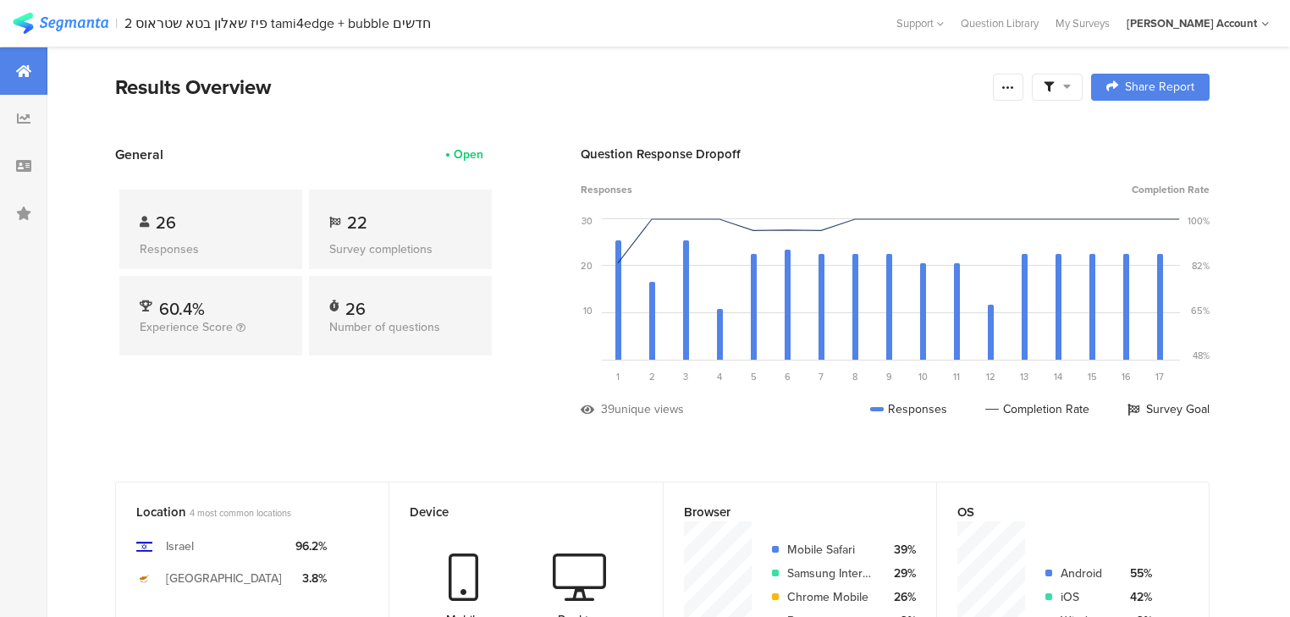 Image resolution: width=1290 pixels, height=617 pixels. What do you see at coordinates (311, 578) in the screenshot?
I see `div: 3.8%` at bounding box center [311, 578].